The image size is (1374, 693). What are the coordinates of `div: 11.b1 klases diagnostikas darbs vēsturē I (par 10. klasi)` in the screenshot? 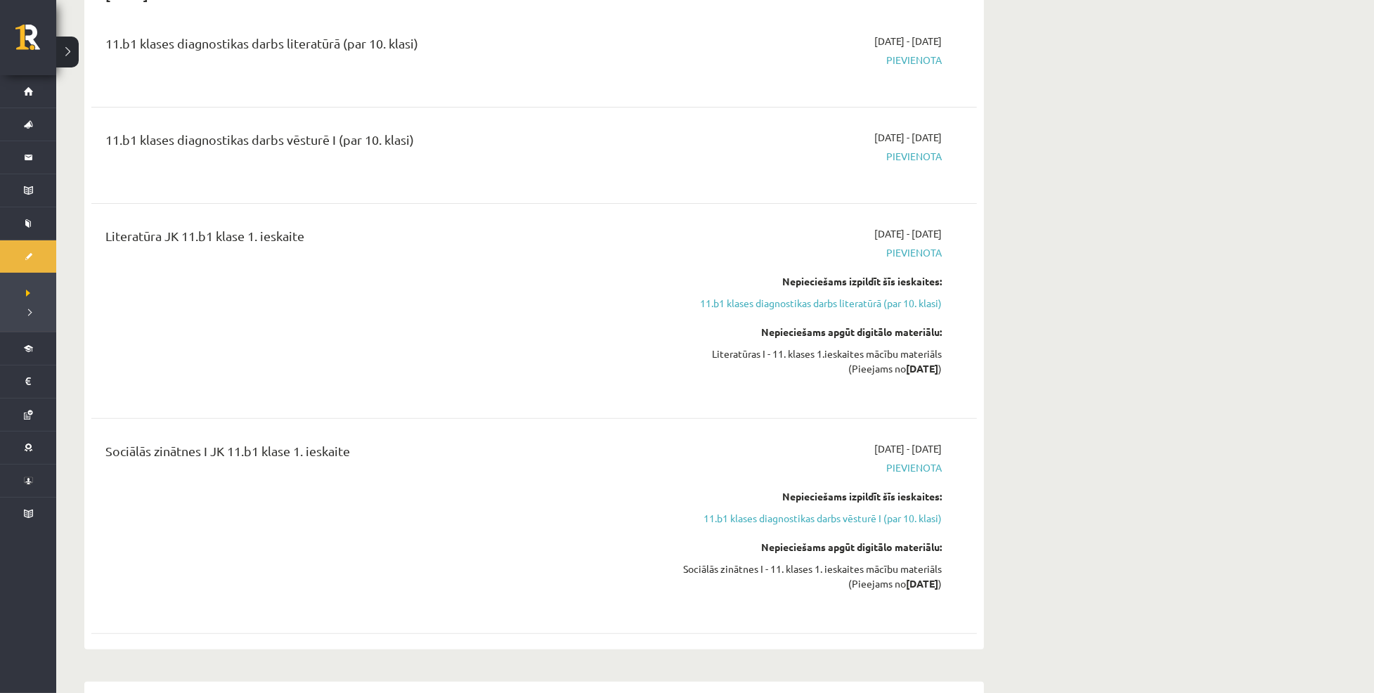 It's located at (380, 143).